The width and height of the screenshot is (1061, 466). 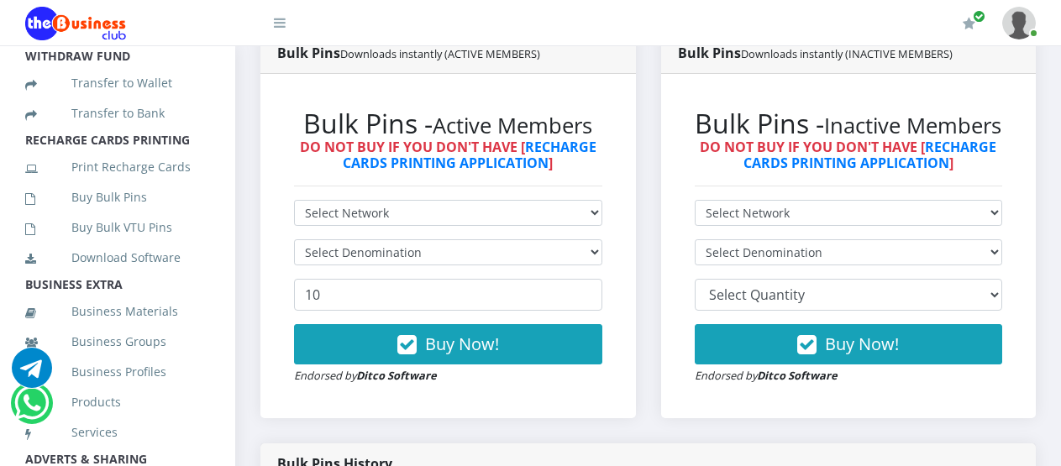 What do you see at coordinates (118, 83) in the screenshot?
I see `a: Transfer to Wallet` at bounding box center [118, 83].